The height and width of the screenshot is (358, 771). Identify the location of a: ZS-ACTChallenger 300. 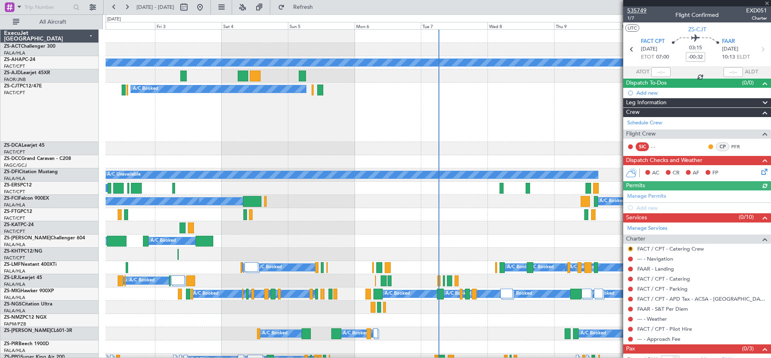
(30, 47).